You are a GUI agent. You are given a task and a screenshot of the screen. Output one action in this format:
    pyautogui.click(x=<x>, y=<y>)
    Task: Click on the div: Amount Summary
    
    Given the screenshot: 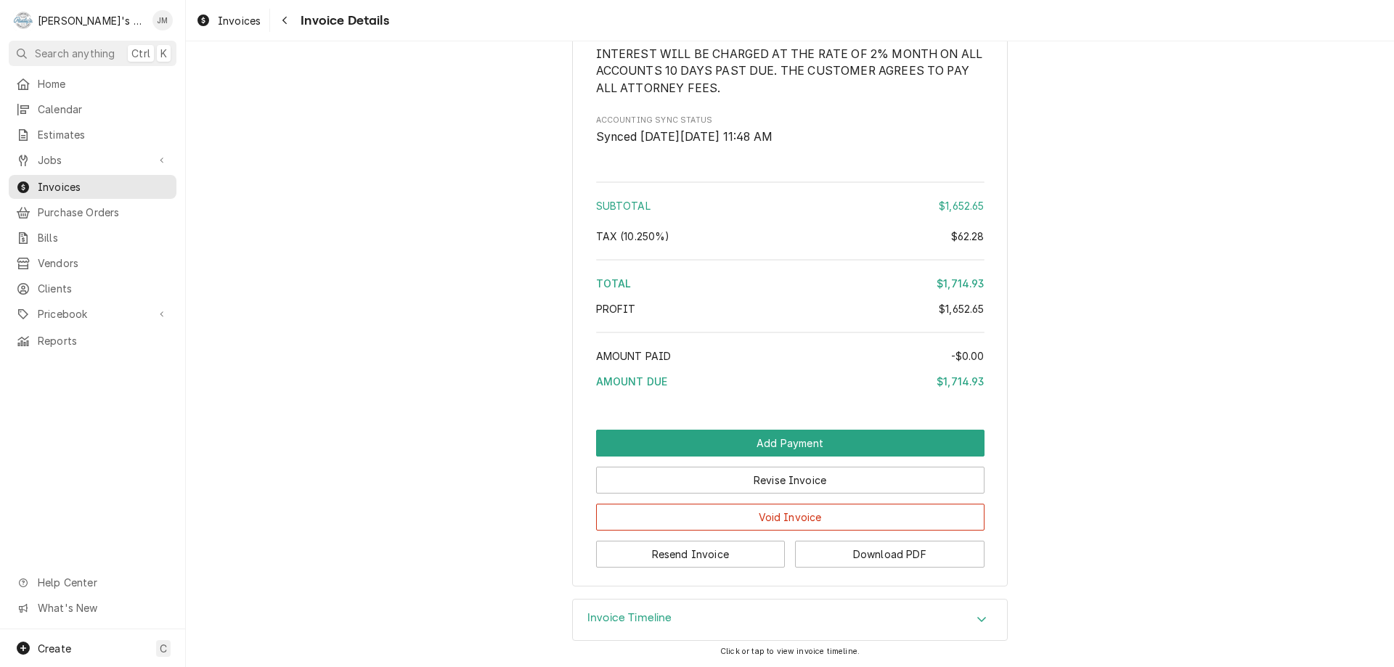 What is the action you would take?
    pyautogui.click(x=790, y=288)
    